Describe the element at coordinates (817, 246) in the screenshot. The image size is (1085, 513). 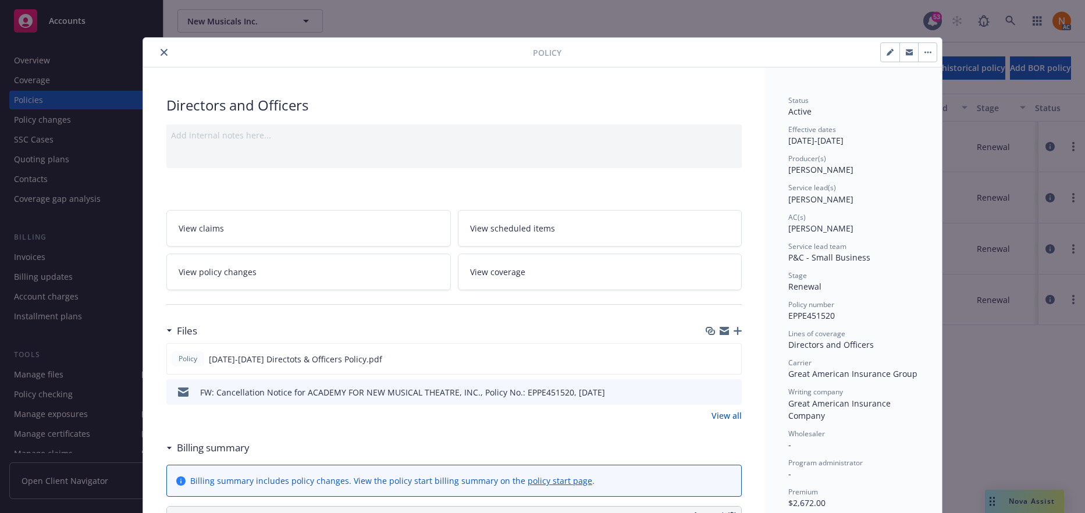
I see `span: Service lead team` at that location.